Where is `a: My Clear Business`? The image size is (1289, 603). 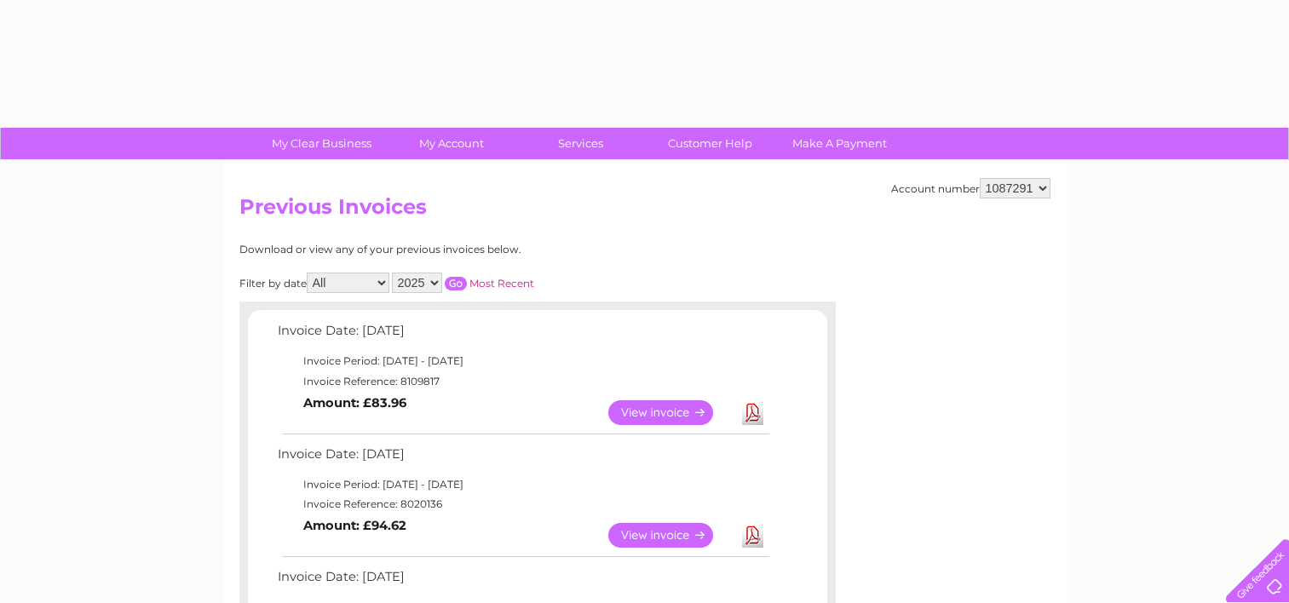 a: My Clear Business is located at coordinates (321, 143).